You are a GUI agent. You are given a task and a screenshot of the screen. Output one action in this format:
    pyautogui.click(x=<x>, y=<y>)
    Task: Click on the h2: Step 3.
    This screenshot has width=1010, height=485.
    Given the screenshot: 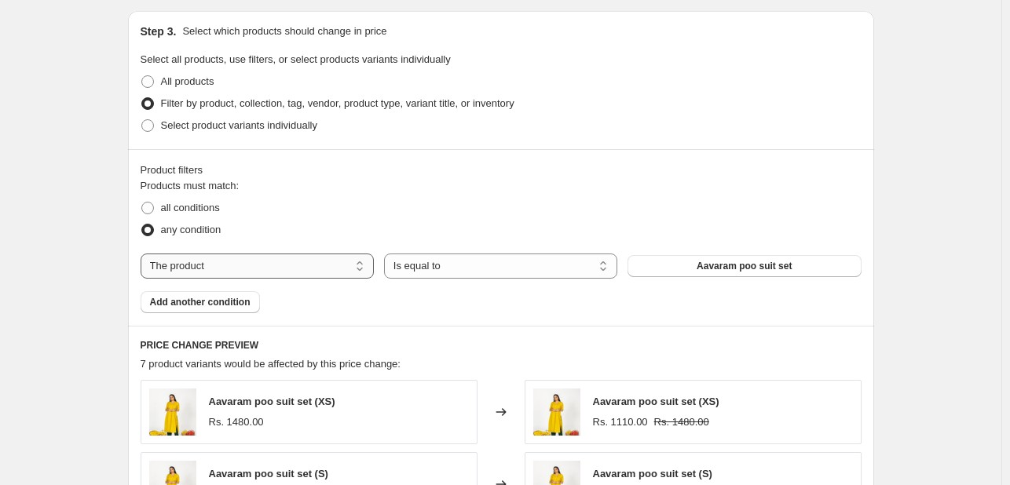 What is the action you would take?
    pyautogui.click(x=159, y=31)
    